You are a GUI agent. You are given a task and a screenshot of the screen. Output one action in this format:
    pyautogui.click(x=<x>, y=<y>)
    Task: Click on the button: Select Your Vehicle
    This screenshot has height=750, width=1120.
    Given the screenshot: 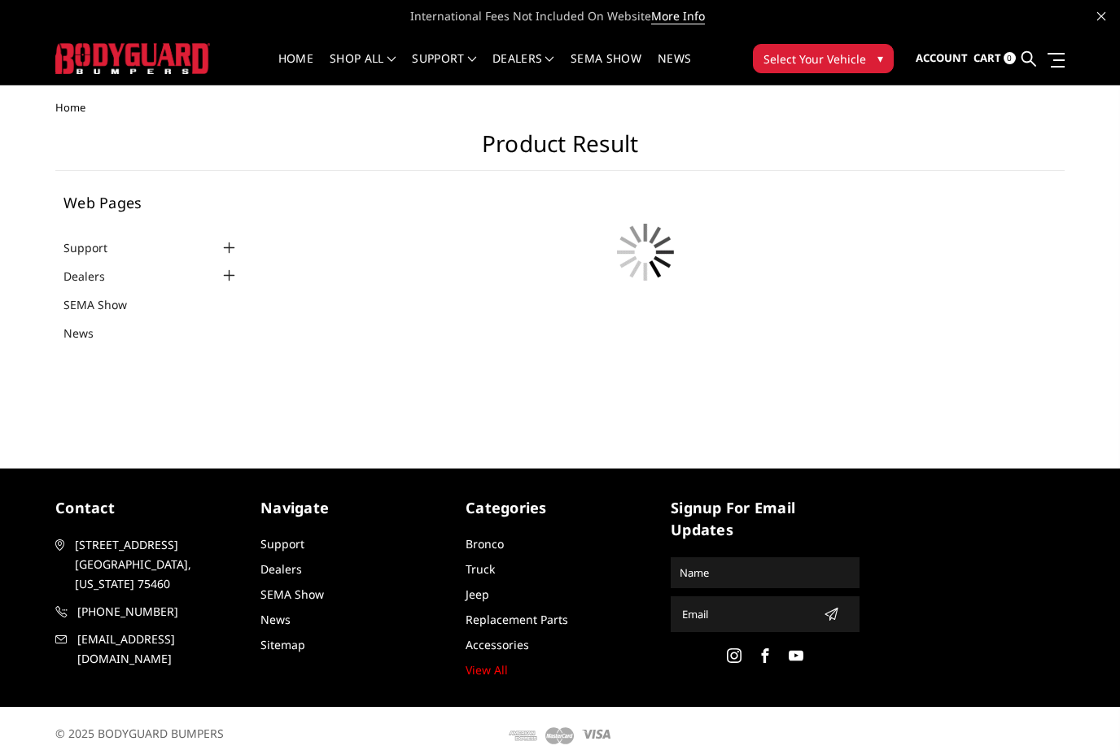 What is the action you would take?
    pyautogui.click(x=823, y=59)
    